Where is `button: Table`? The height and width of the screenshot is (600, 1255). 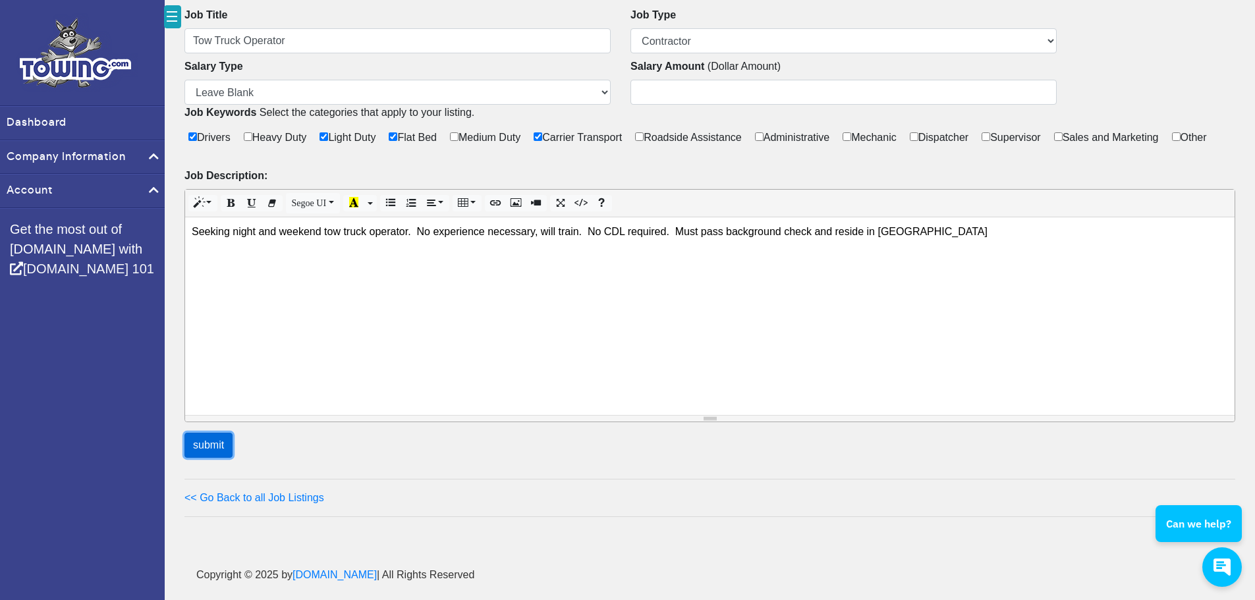 button: Table is located at coordinates (467, 203).